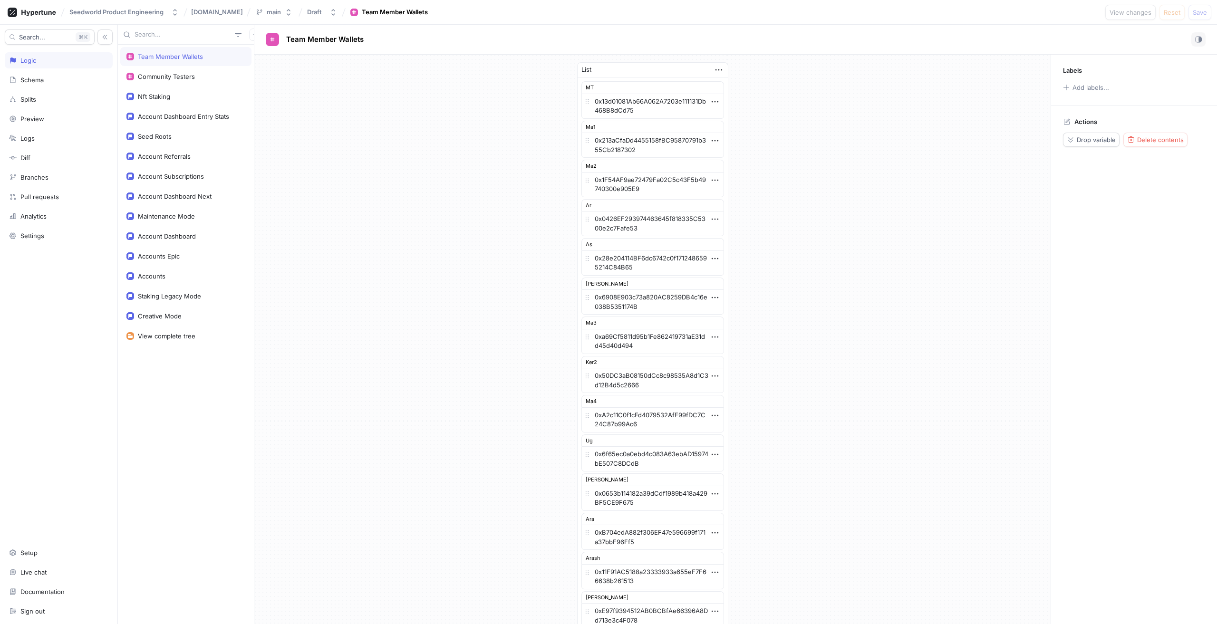  What do you see at coordinates (653, 87) in the screenshot?
I see `div: MT` at bounding box center [653, 87].